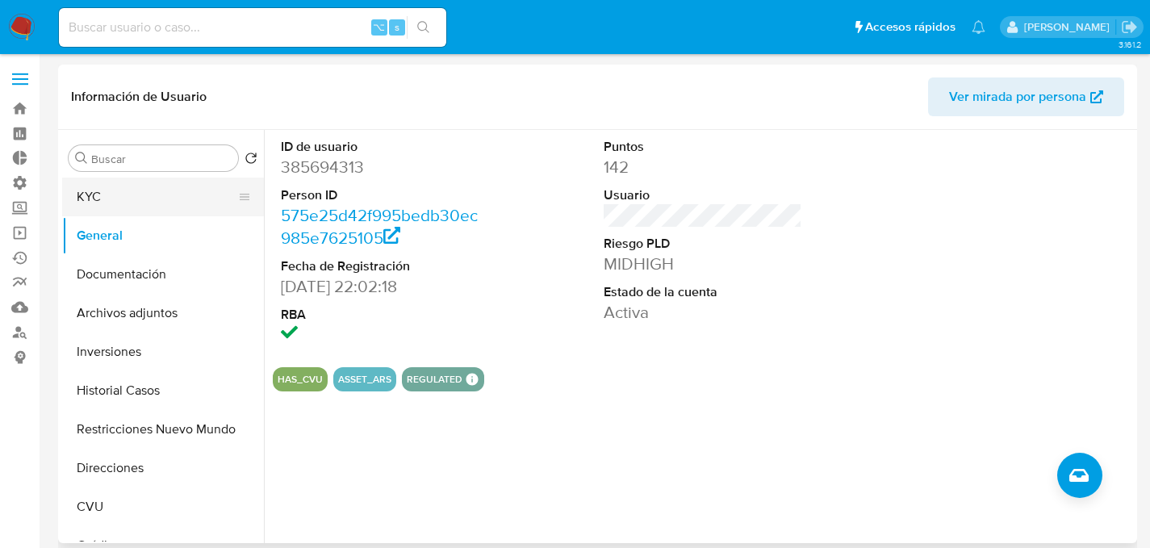 Image resolution: width=1150 pixels, height=548 pixels. I want to click on button: Archivos adjuntos, so click(163, 313).